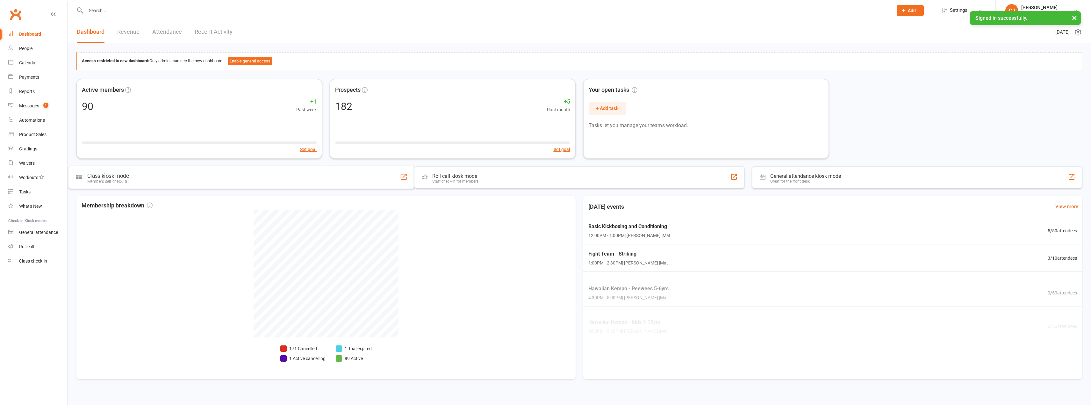 Image resolution: width=1091 pixels, height=405 pixels. What do you see at coordinates (108, 181) in the screenshot?
I see `div: Members self check-in` at bounding box center [108, 181].